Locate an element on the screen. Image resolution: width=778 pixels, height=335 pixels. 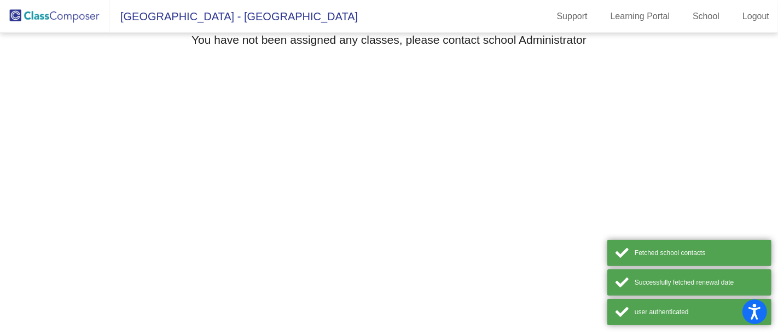
a: Learning Portal is located at coordinates (640, 16).